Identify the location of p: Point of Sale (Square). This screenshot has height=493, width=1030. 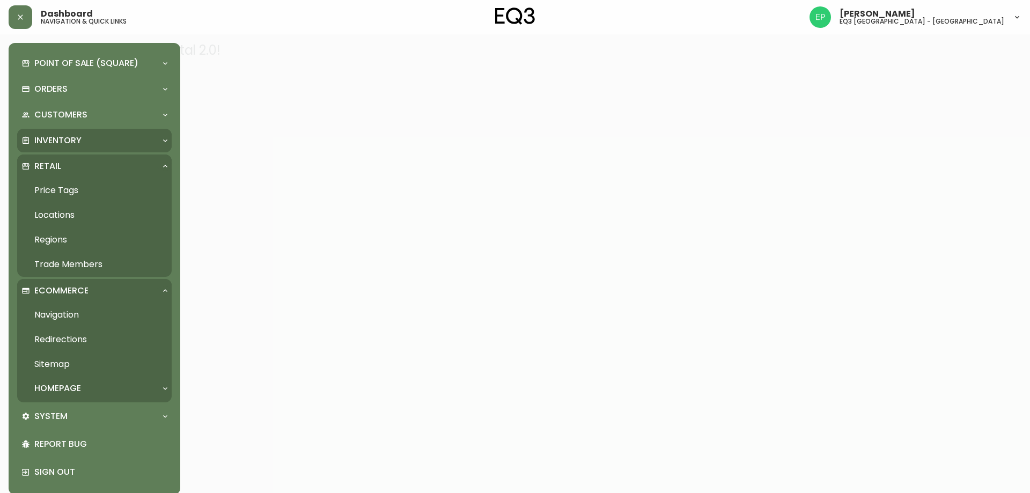
(86, 63).